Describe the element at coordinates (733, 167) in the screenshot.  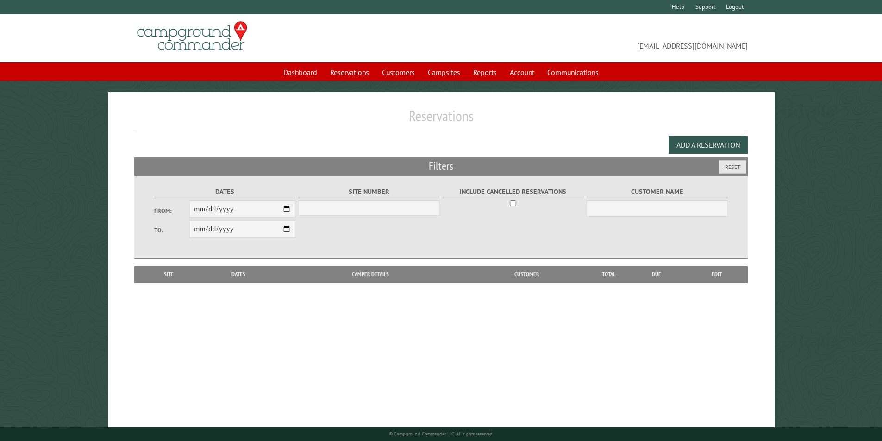
I see `button: Reset` at that location.